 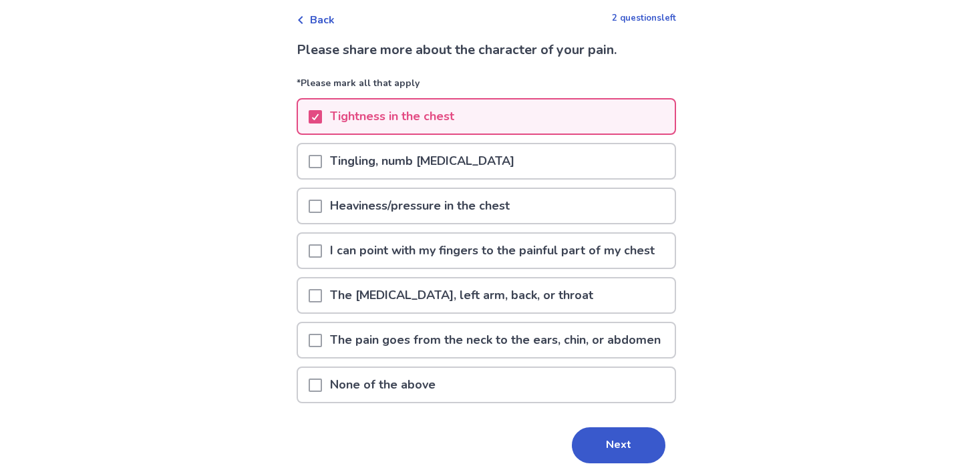 I want to click on p: Heaviness/pressure in the chest, so click(x=420, y=206).